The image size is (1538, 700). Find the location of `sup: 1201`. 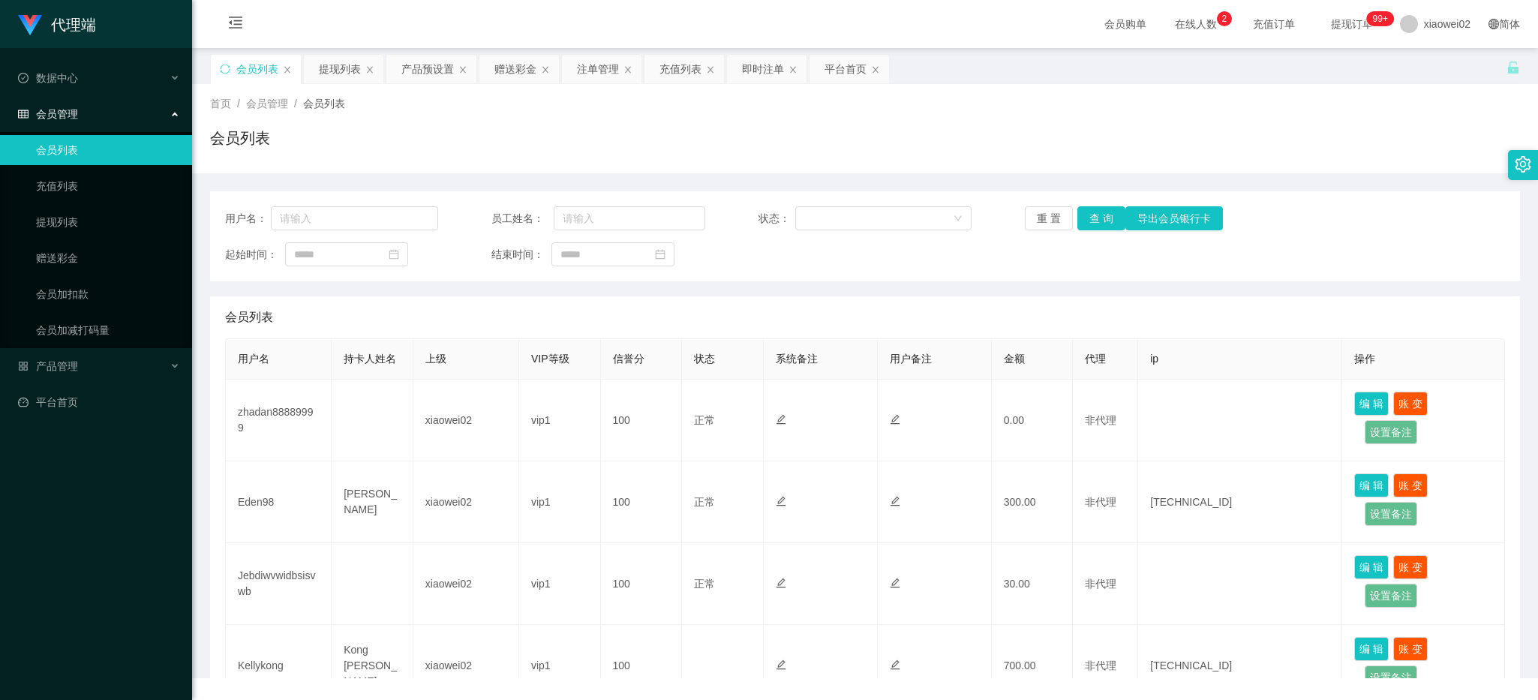

sup: 1201 is located at coordinates (1381, 19).